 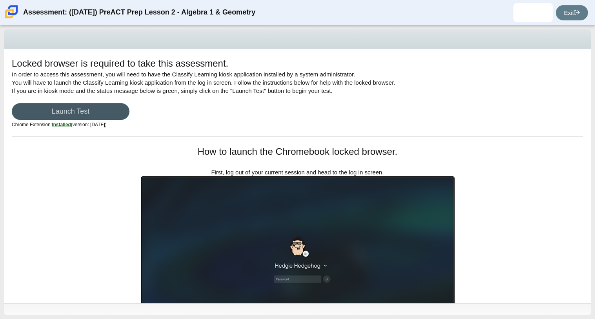 What do you see at coordinates (298, 152) in the screenshot?
I see `h1: How to launch the Chromebook locked browser.` at bounding box center [298, 152].